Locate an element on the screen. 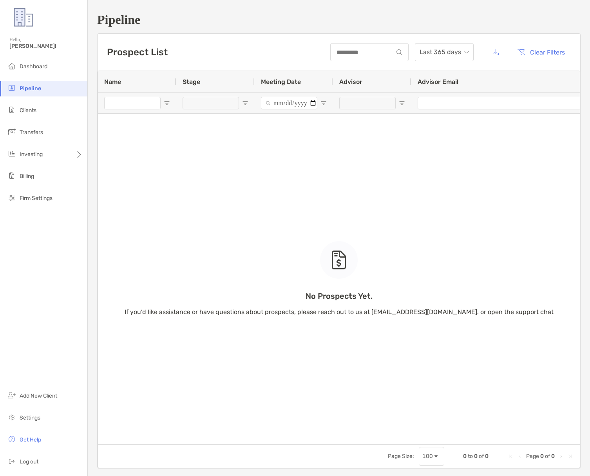 The width and height of the screenshot is (590, 476). img: input icon is located at coordinates (399, 52).